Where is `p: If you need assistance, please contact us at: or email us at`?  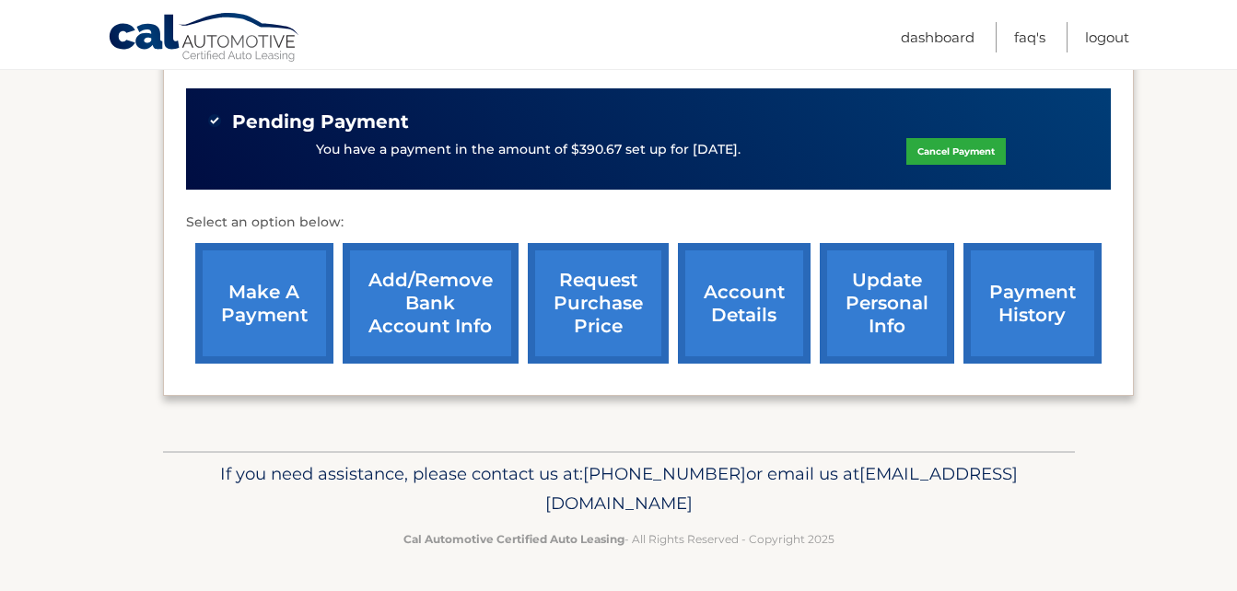
p: If you need assistance, please contact us at: or email us at is located at coordinates (619, 489).